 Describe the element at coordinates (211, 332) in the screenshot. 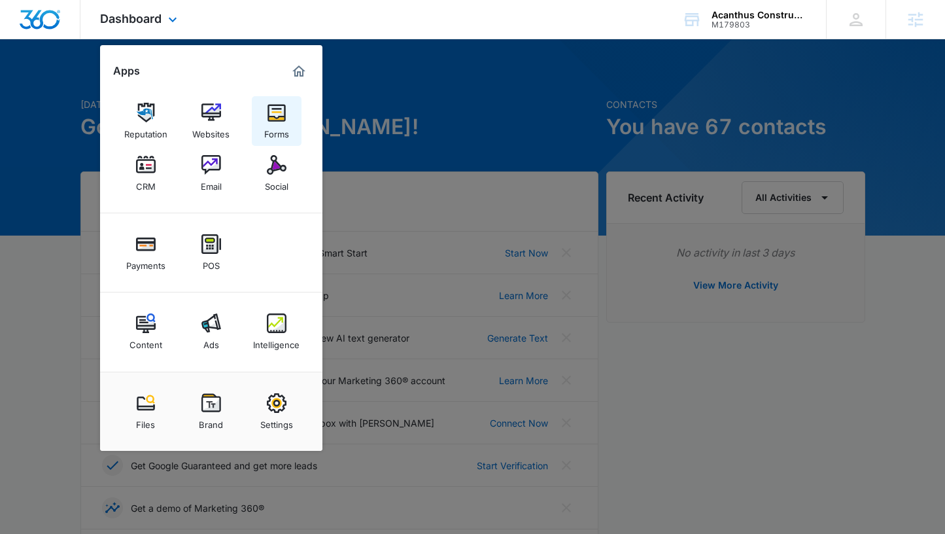

I see `a: Ads` at that location.